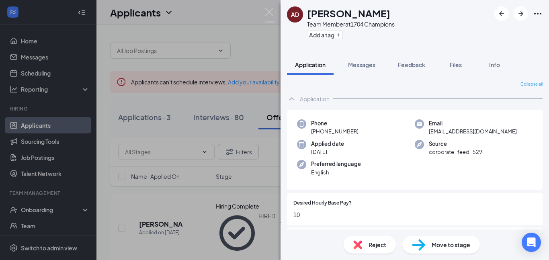 This screenshot has width=549, height=260. Describe the element at coordinates (351, 24) in the screenshot. I see `div: Team Member at 1704 Champions` at that location.